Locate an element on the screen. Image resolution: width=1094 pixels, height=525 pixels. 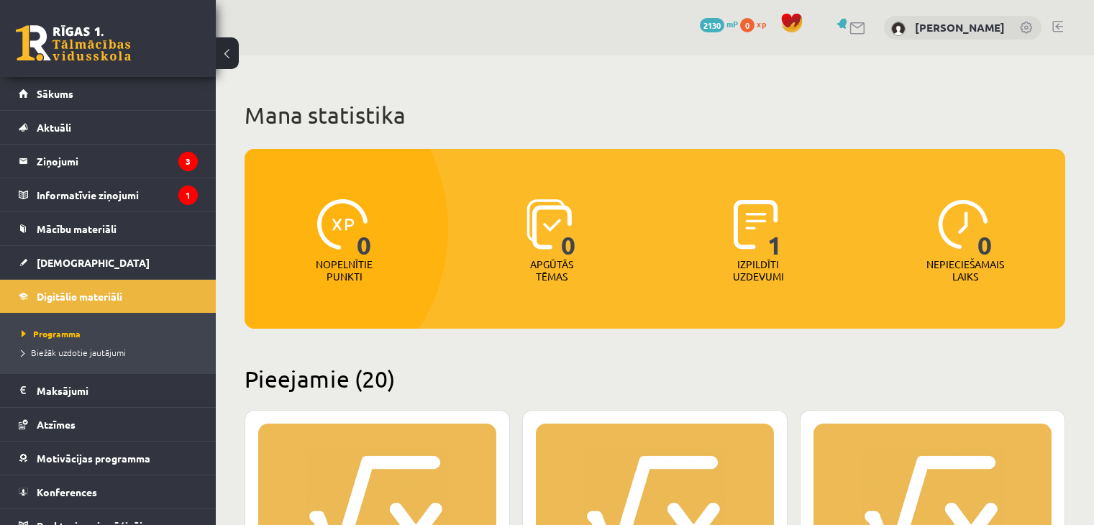
span: Aktuāli is located at coordinates (54, 127).